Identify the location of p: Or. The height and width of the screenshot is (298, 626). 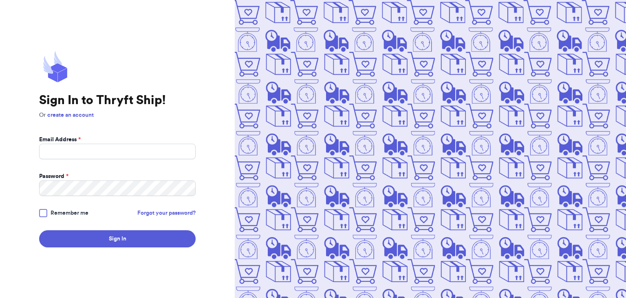
(117, 115).